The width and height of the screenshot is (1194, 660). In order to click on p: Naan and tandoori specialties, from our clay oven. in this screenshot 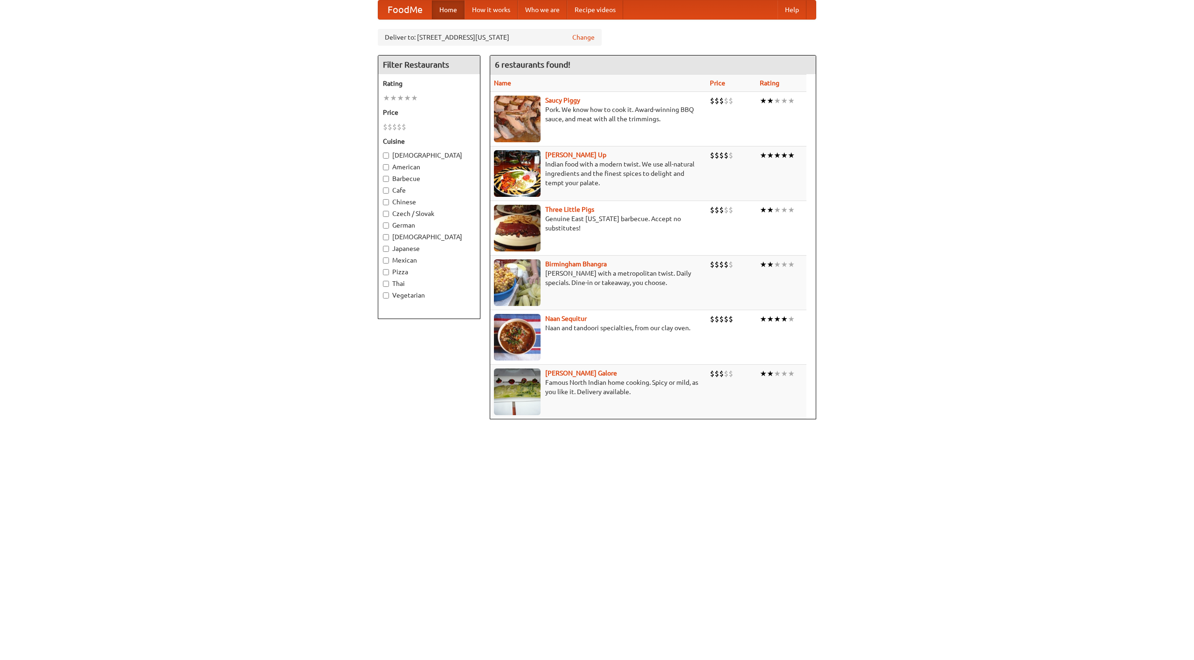, I will do `click(598, 328)`.